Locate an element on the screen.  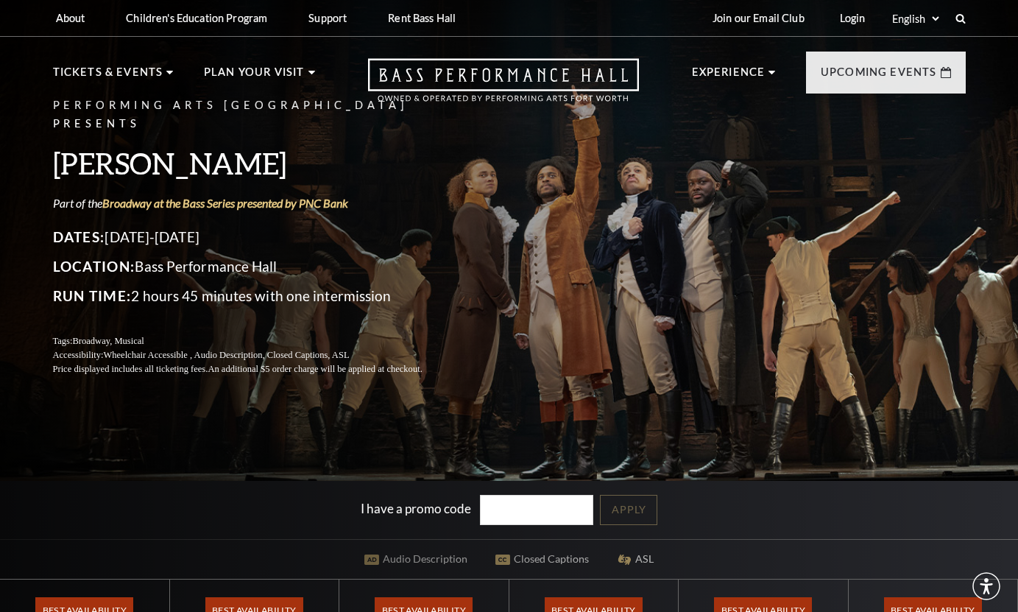
p: Tags: is located at coordinates (255, 341).